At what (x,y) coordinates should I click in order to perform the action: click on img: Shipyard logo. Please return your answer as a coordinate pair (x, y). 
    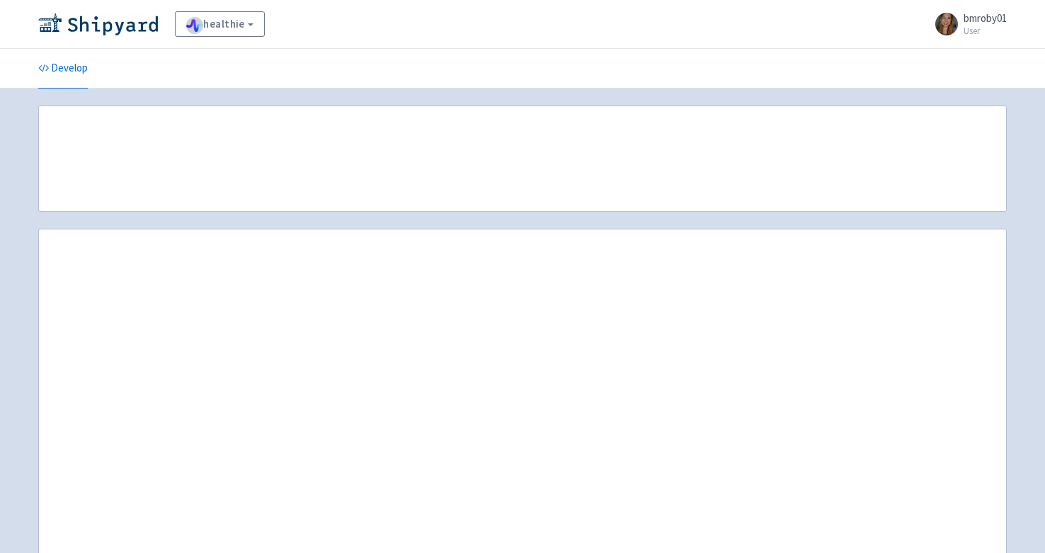
    Looking at the image, I should click on (98, 24).